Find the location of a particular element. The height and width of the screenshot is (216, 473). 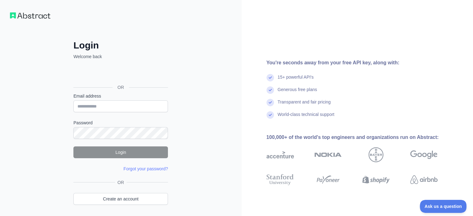

p: Welcome back is located at coordinates (121, 57).